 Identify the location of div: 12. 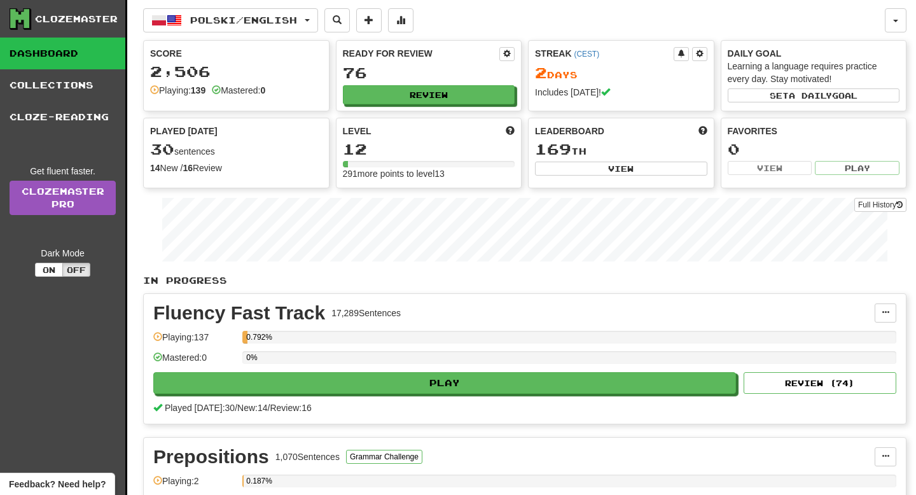
(429, 149).